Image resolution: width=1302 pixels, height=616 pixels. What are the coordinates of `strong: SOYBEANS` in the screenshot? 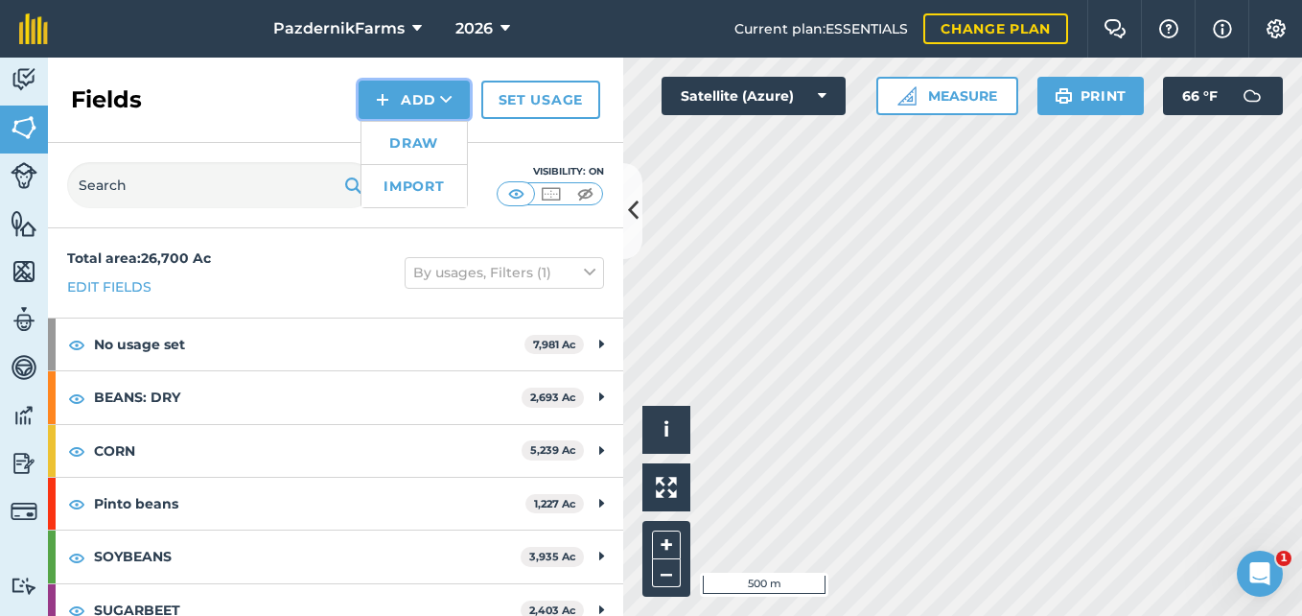 It's located at (307, 556).